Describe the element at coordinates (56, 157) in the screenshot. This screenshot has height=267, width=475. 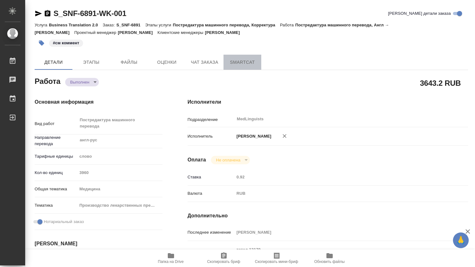
I see `p: Тарифные единицы` at that location.